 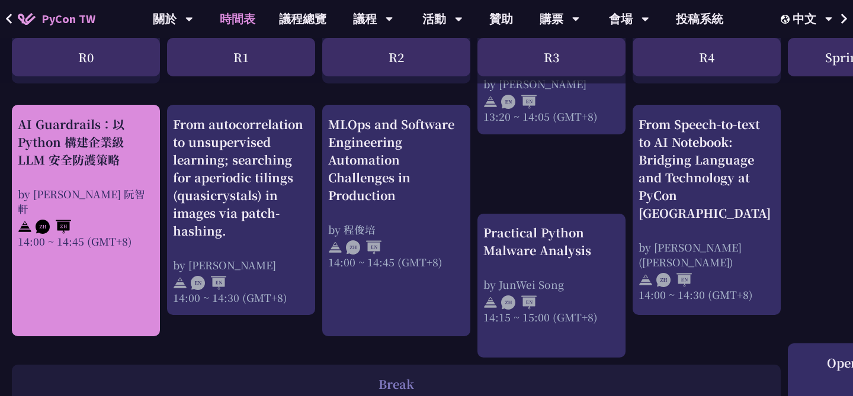 What do you see at coordinates (552, 242) in the screenshot?
I see `div: Practical Python Malware Analysis` at bounding box center [552, 242].